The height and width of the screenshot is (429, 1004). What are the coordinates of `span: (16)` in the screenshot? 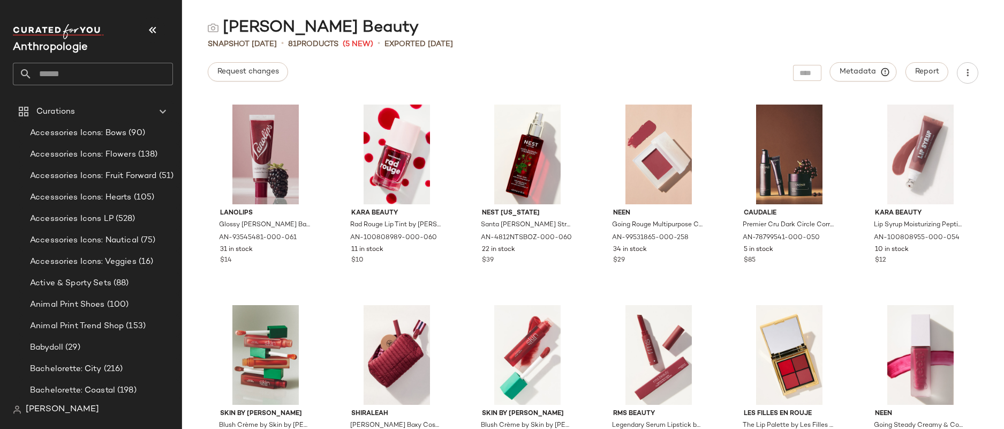 It's located at (145, 261).